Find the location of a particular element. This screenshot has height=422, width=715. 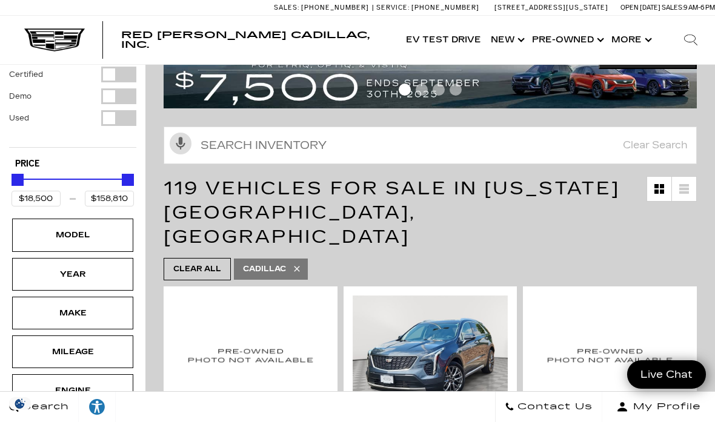

div: Minimum Price is located at coordinates (18, 180).